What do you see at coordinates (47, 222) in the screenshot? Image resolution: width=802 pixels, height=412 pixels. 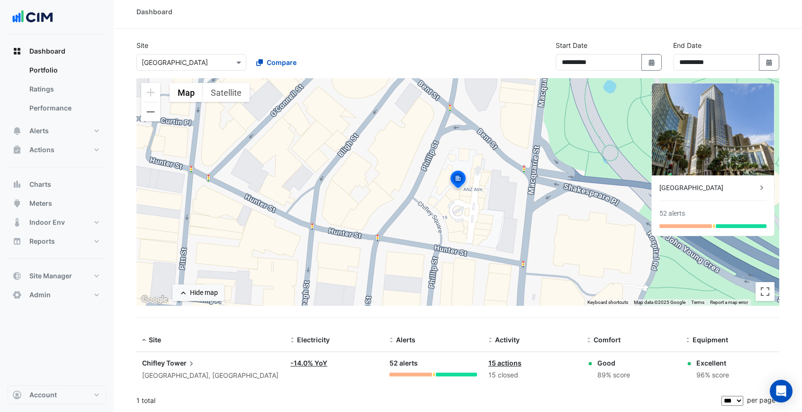 I see `span: Indoor Env` at bounding box center [47, 222].